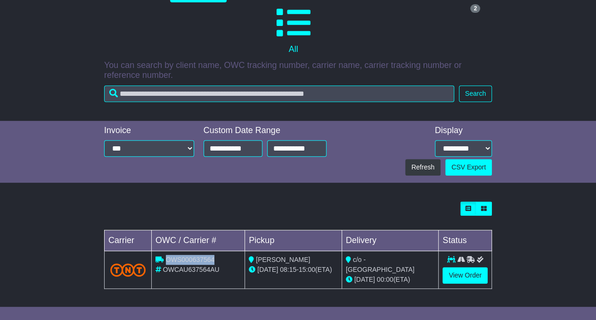 The width and height of the screenshot is (596, 320). Describe the element at coordinates (475, 8) in the screenshot. I see `span: 2` at that location.